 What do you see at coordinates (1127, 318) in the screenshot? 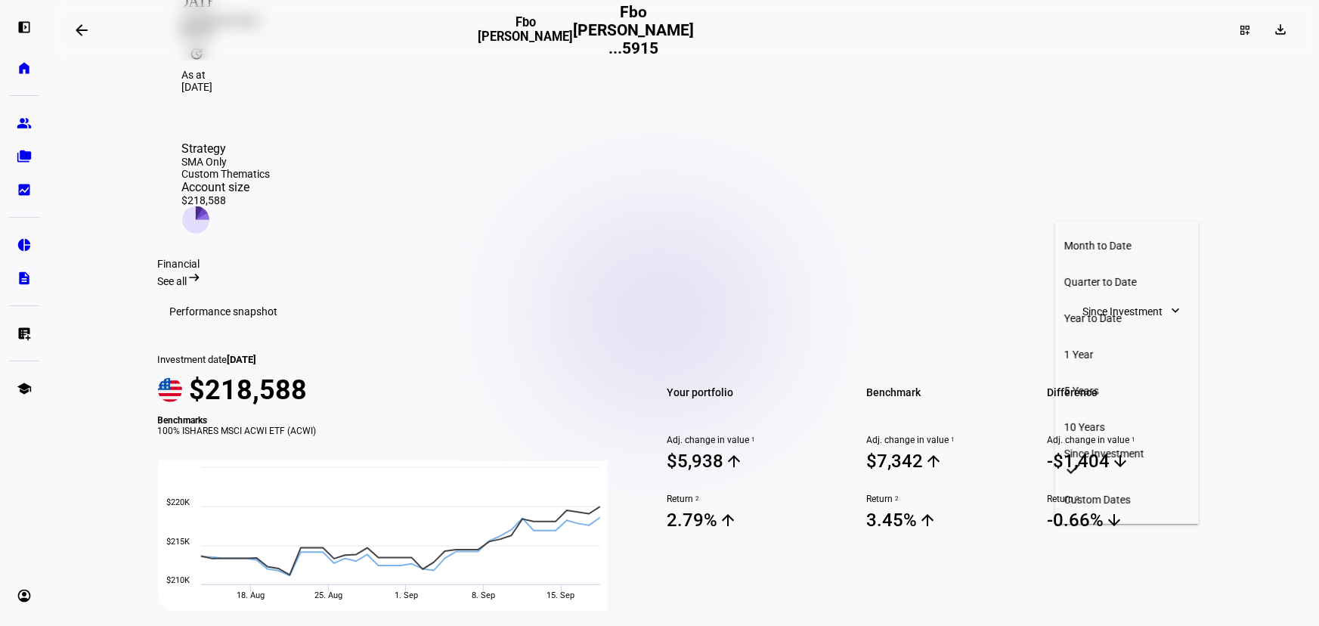
I see `div: Year to Date` at bounding box center [1127, 318].